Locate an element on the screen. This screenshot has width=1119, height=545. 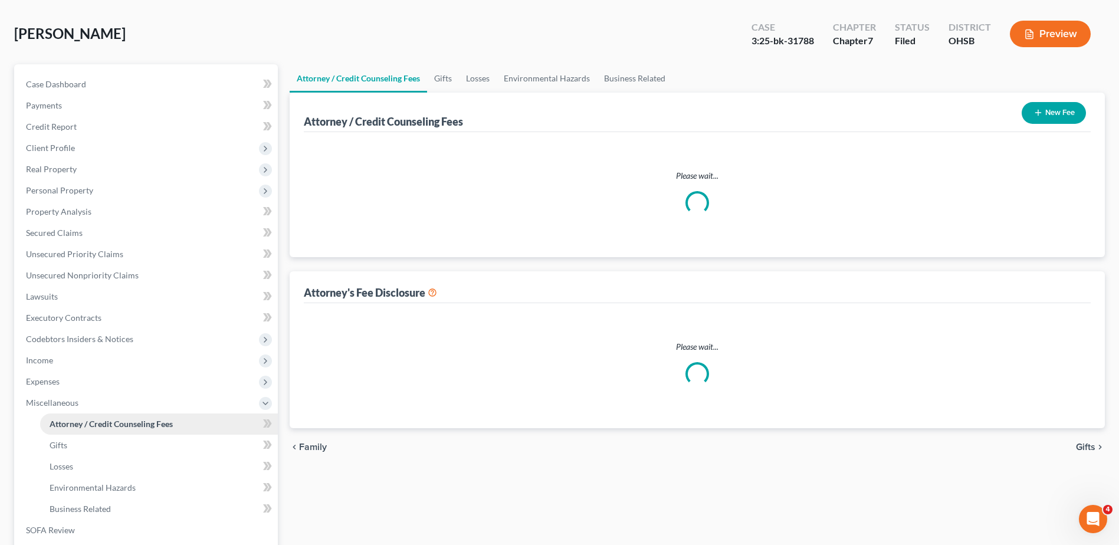
span: Losses is located at coordinates (61, 466).